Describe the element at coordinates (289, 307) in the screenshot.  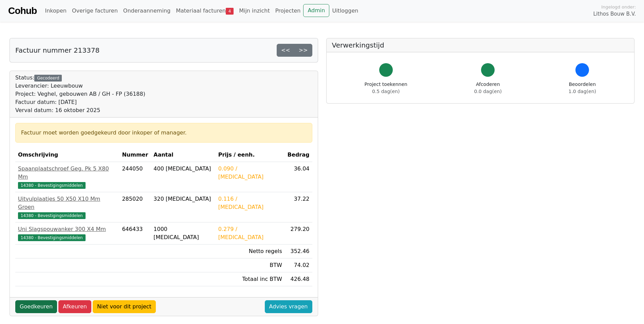
I see `a: Advies vragen` at that location.